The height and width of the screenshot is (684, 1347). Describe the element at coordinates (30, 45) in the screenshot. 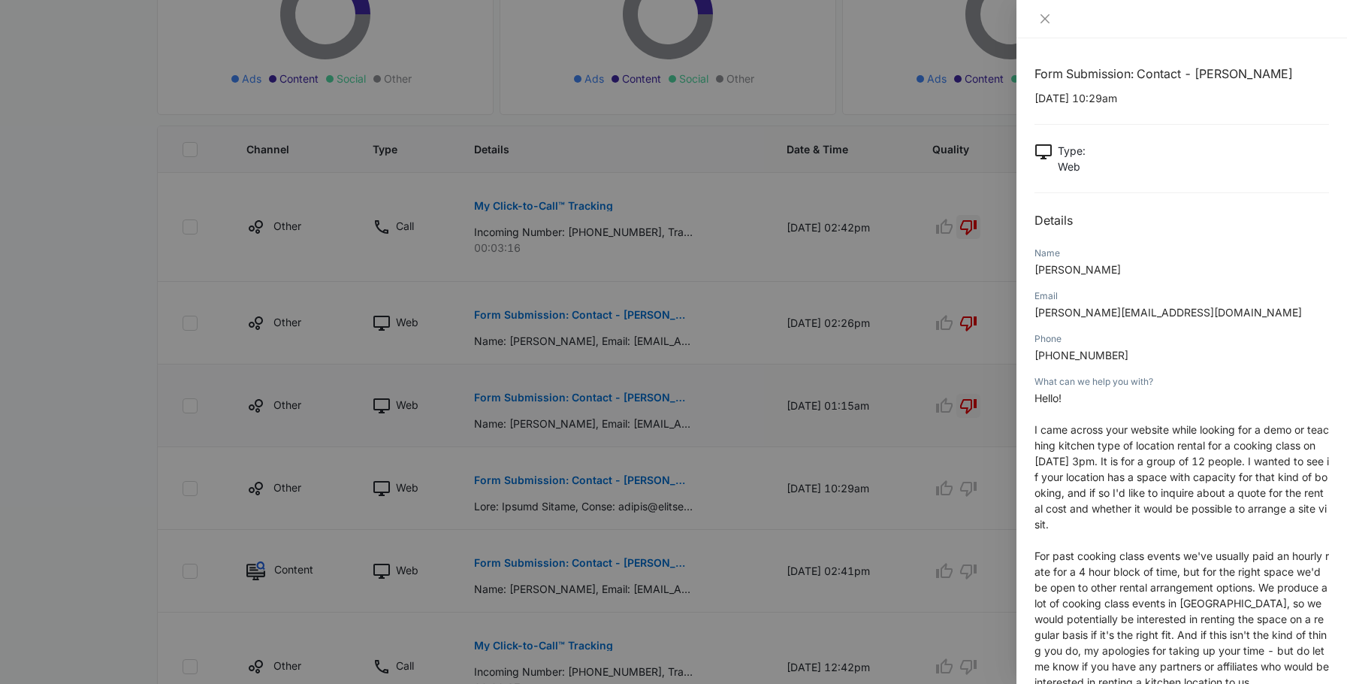

I see `img: website_grey.svg` at that location.